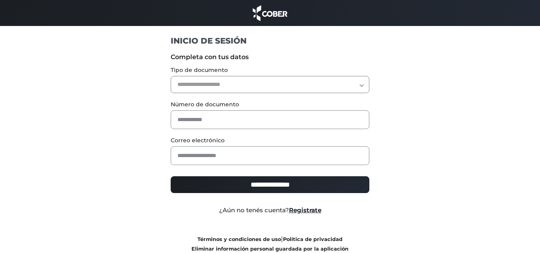 The width and height of the screenshot is (540, 253). Describe the element at coordinates (270, 13) in the screenshot. I see `img: cober_marca.png` at that location.